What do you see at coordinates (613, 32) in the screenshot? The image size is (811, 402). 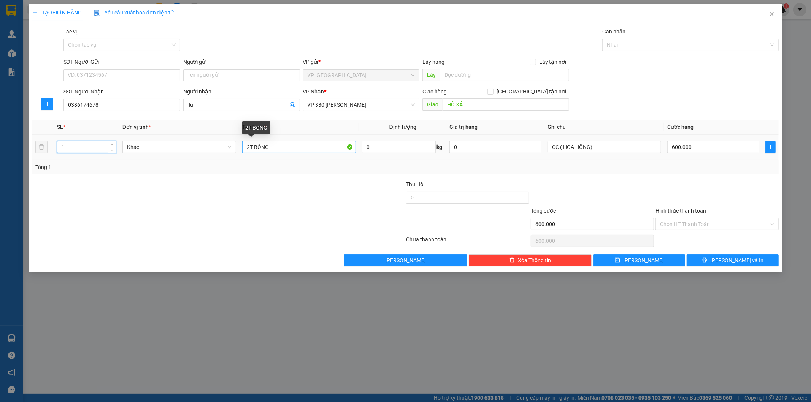 I see `label: Gán nhãn` at bounding box center [613, 32].